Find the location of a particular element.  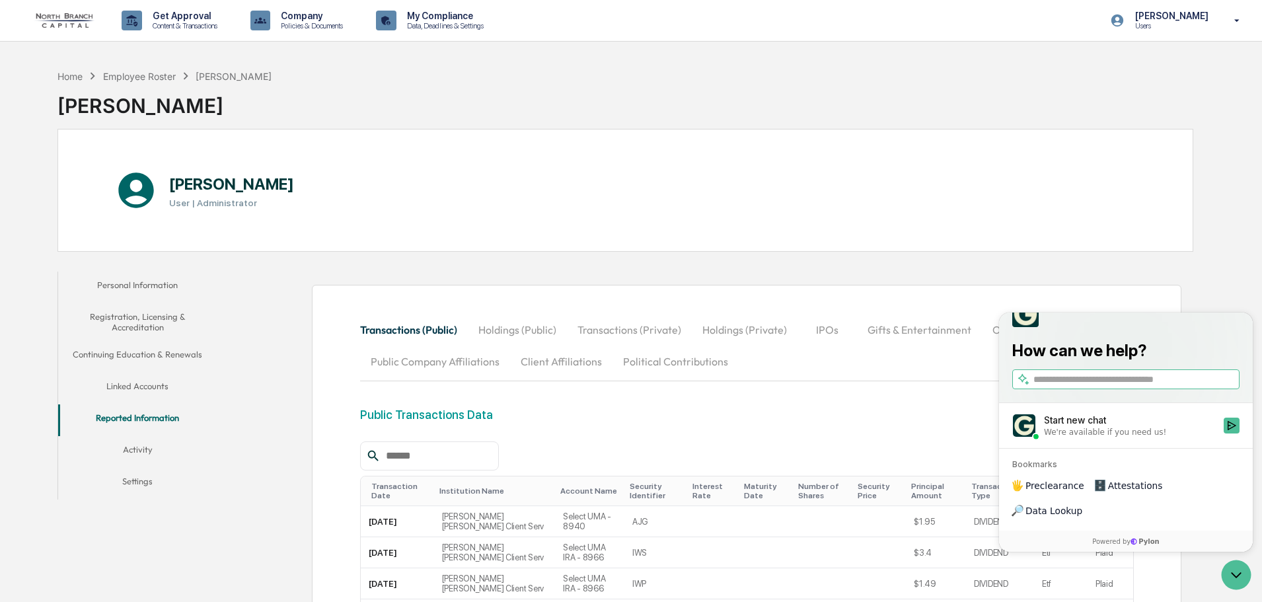

button: Linked Accounts is located at coordinates (137, 389).